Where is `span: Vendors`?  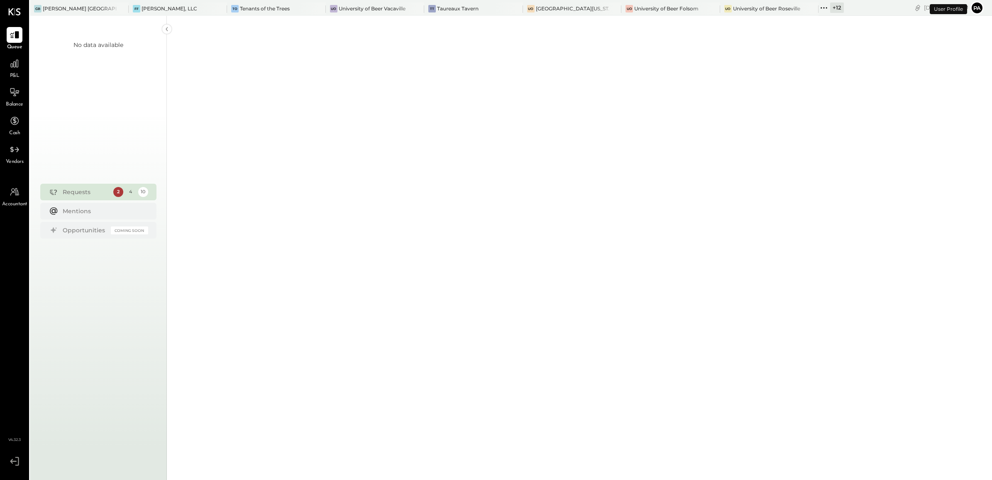
span: Vendors is located at coordinates (15, 162).